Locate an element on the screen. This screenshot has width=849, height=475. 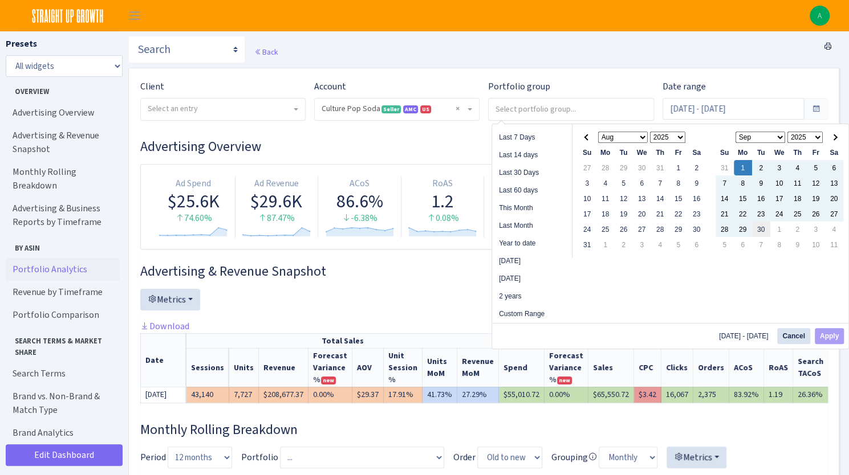
span: By ASIN is located at coordinates (63, 246).